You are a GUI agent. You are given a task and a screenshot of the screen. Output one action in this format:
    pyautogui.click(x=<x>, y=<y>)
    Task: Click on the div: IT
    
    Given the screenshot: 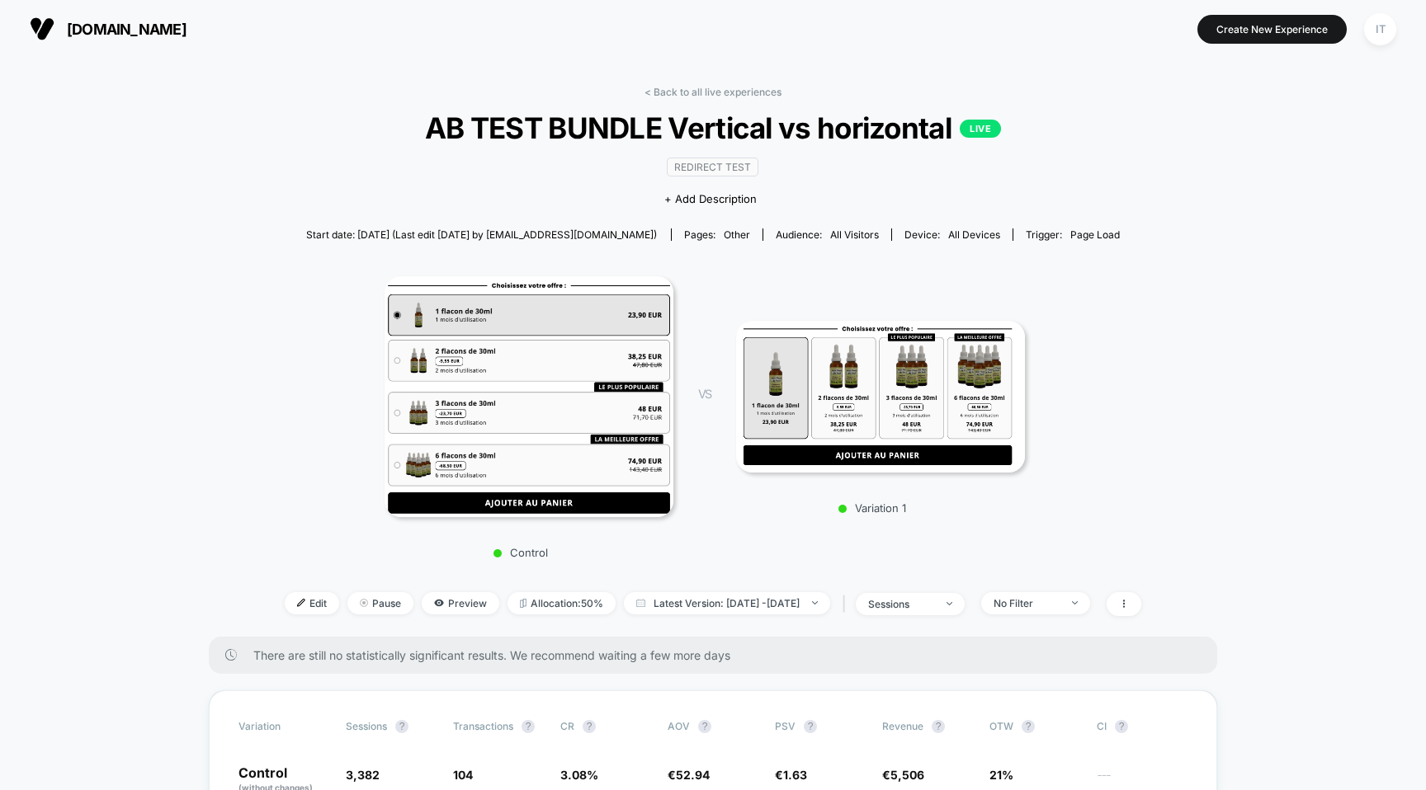 What is the action you would take?
    pyautogui.click(x=1379, y=29)
    